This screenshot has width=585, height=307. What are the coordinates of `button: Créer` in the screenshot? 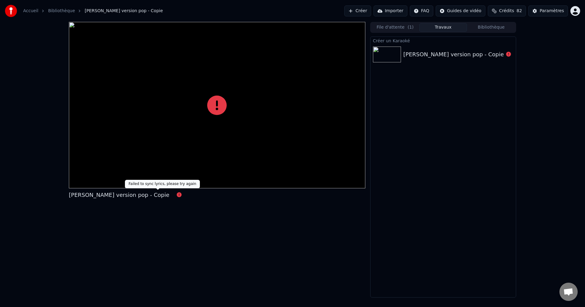 It's located at (358, 11).